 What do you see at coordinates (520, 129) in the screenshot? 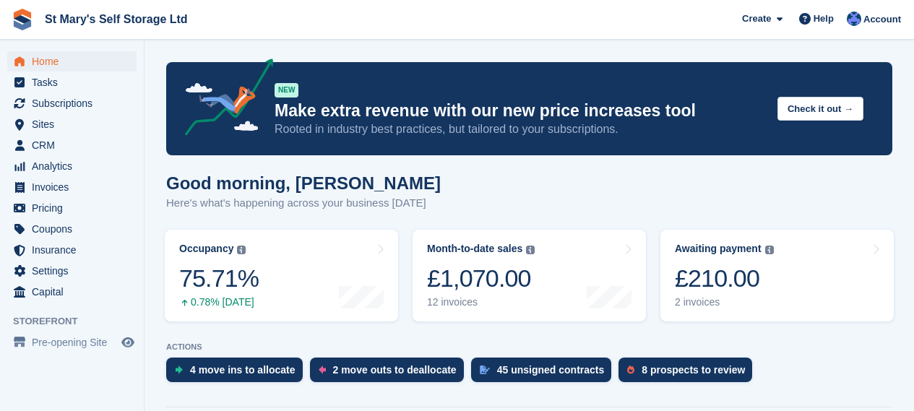
I see `p: Rooted in industry best practices, but tailored to your subscriptions.` at bounding box center [520, 129].